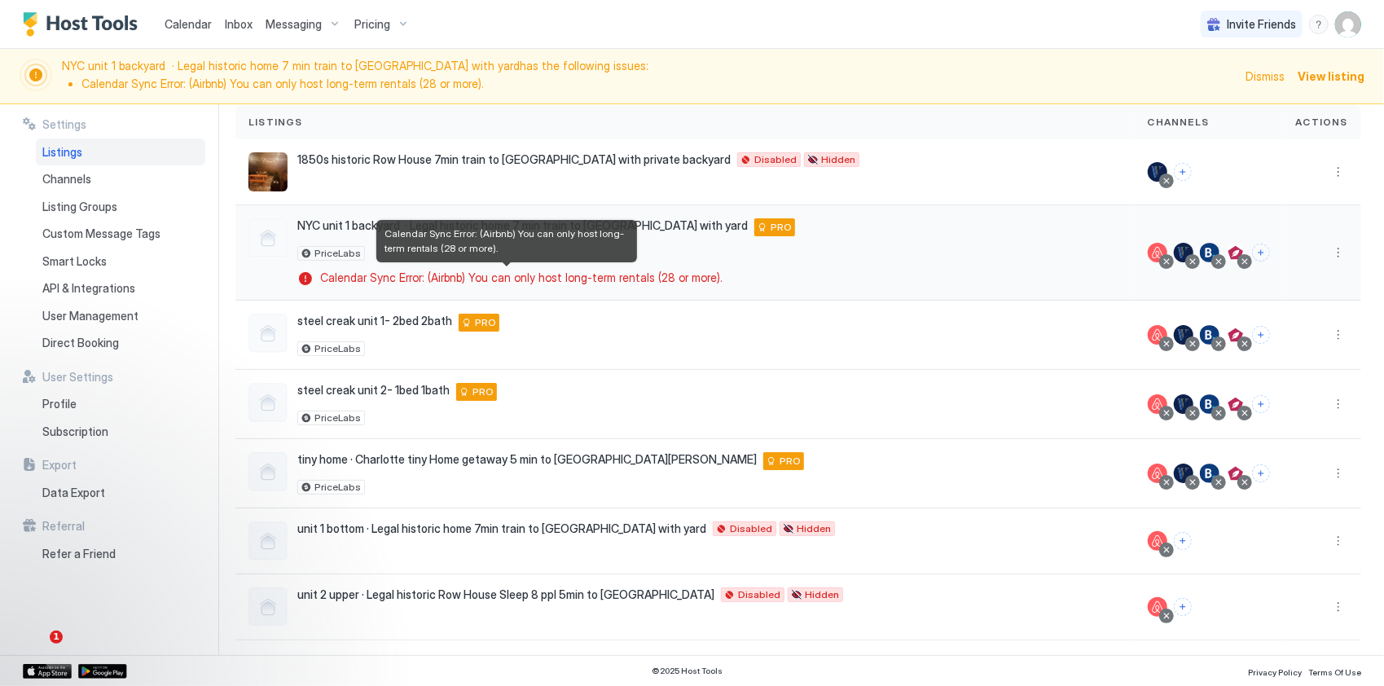 This screenshot has height=686, width=1384. What do you see at coordinates (239, 24) in the screenshot?
I see `span: Inbox` at bounding box center [239, 24].